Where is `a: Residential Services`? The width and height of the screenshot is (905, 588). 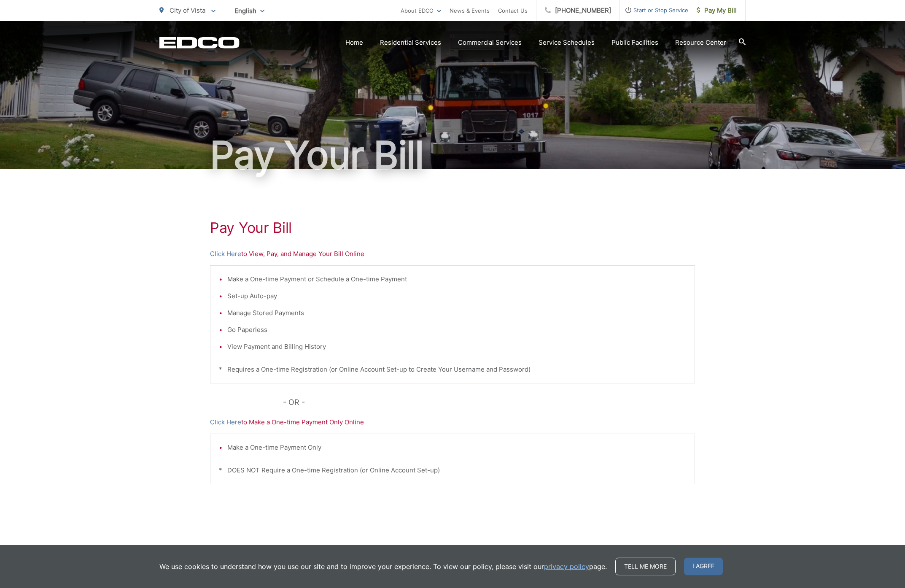 a: Residential Services is located at coordinates (410, 43).